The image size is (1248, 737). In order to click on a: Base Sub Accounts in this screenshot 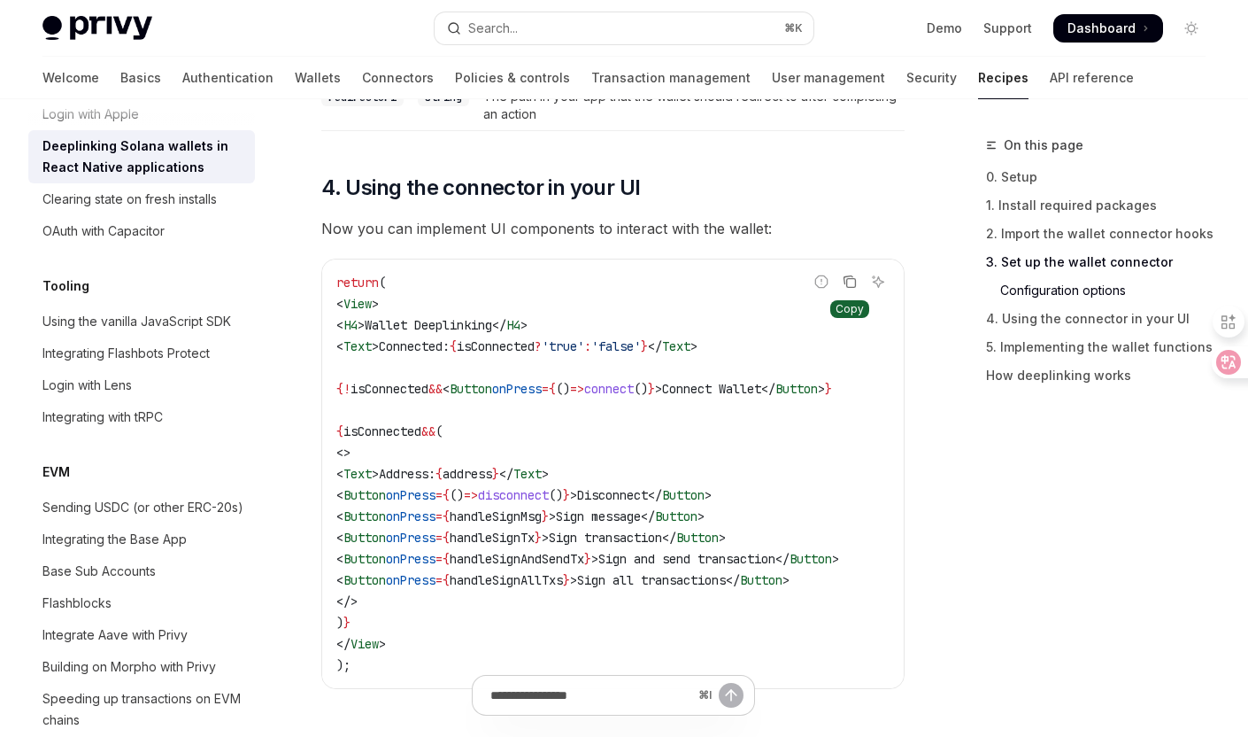, I will do `click(142, 571)`.